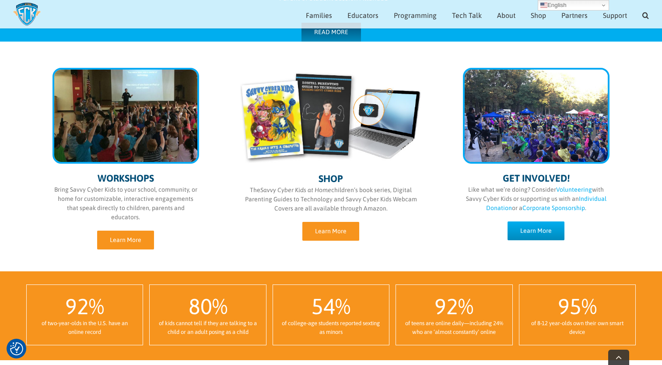 This screenshot has height=365, width=662. I want to click on span: READ MORE, so click(331, 32).